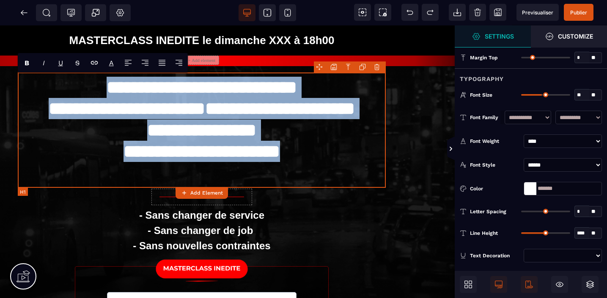 The width and height of the screenshot is (607, 298). I want to click on span: Screenshot, so click(383, 12).